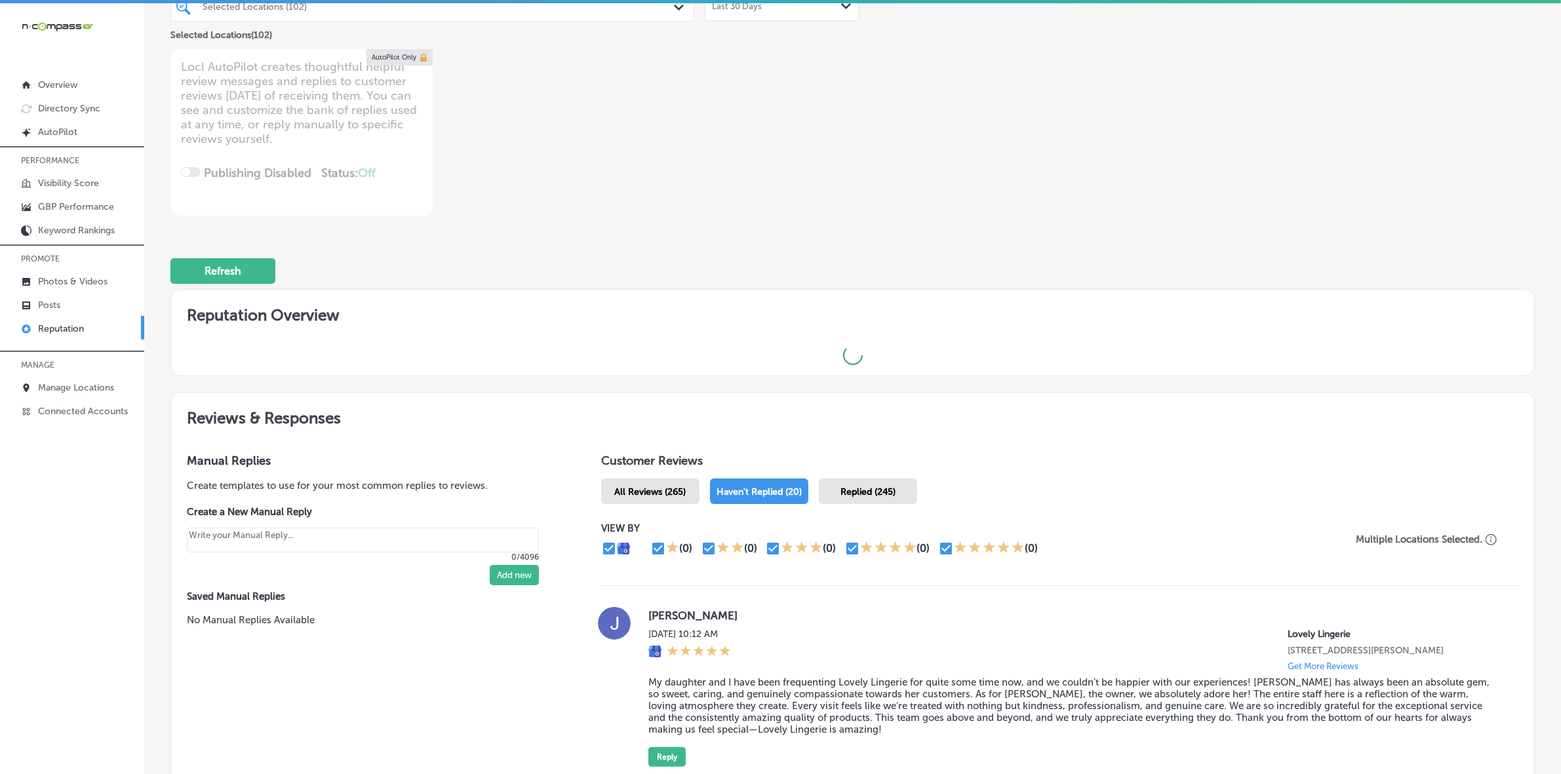  I want to click on p: Create templates to use for your most common replies to reviews., so click(373, 486).